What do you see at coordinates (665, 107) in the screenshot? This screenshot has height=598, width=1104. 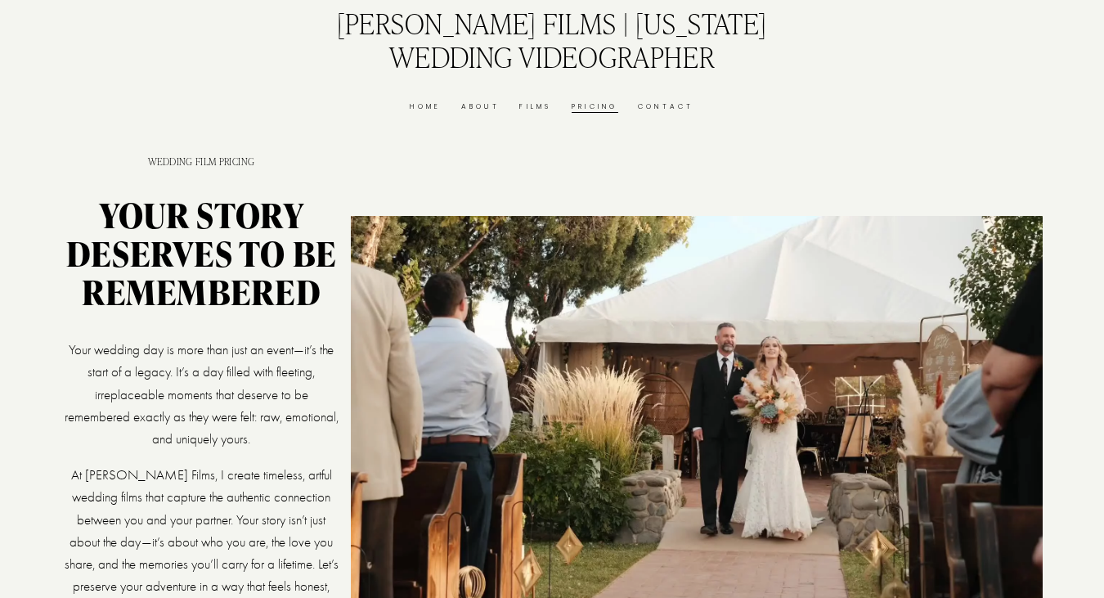 I see `a: Contact` at bounding box center [665, 107].